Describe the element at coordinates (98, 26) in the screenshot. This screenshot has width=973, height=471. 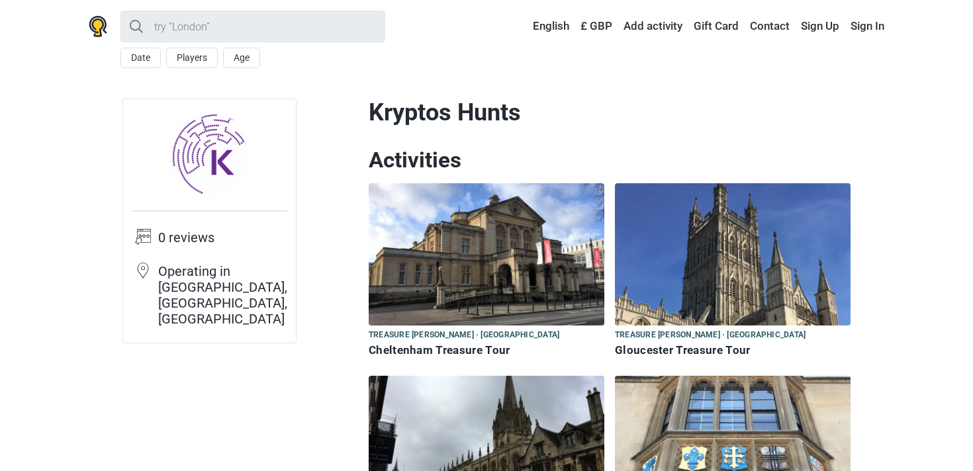
I see `img: Nowescape logo` at that location.